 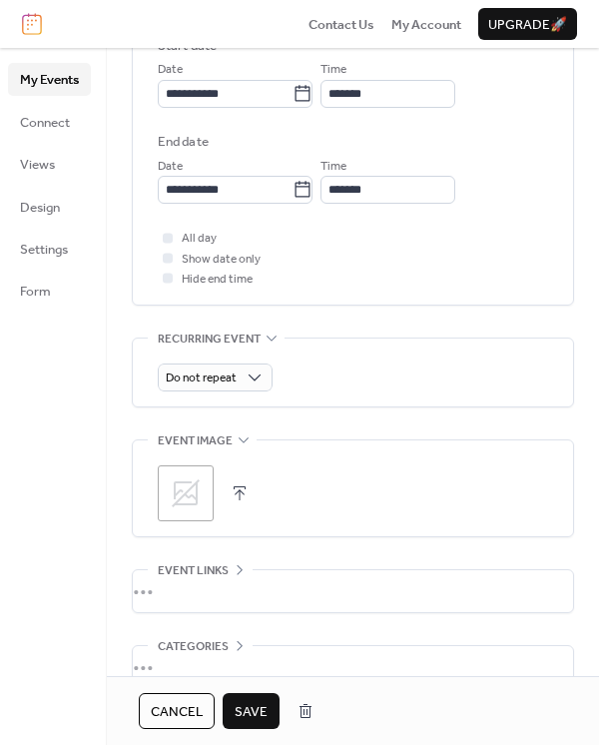 I want to click on span: My Events, so click(x=49, y=80).